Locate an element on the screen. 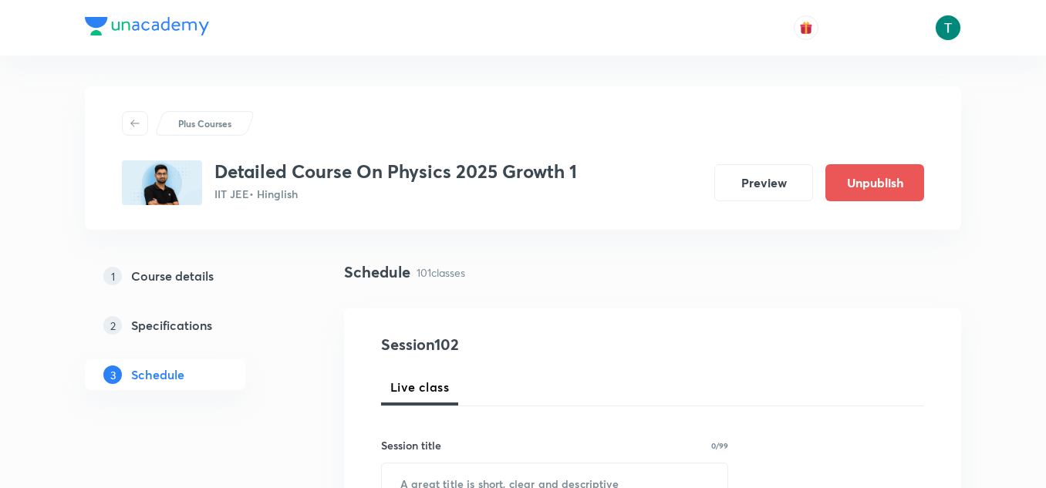 The height and width of the screenshot is (488, 1046). h6: Session title is located at coordinates (411, 445).